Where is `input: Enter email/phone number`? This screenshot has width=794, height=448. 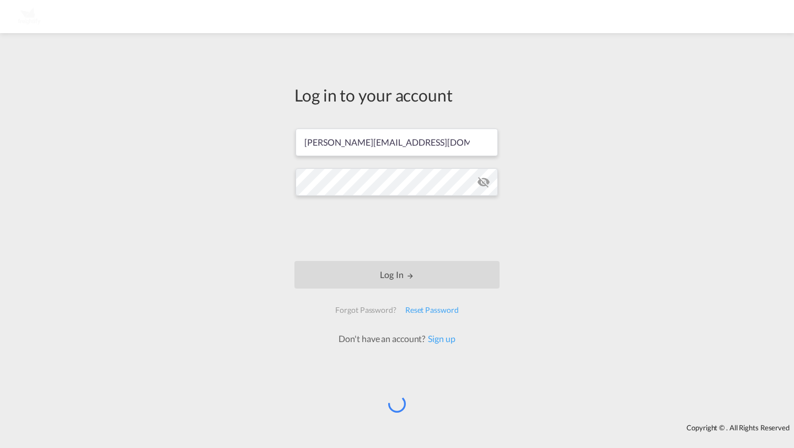
input: Enter email/phone number is located at coordinates (396, 142).